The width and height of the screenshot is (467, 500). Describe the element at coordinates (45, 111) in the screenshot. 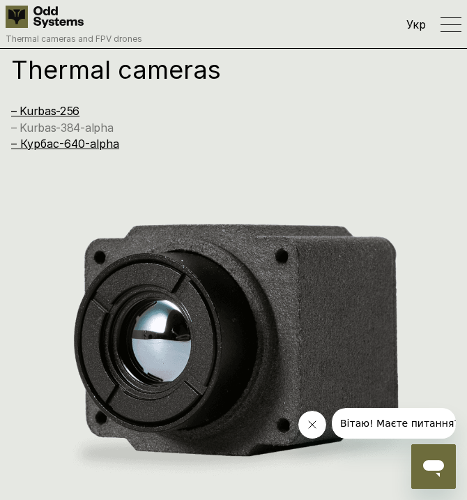

I see `a: – Kurbas-256` at that location.